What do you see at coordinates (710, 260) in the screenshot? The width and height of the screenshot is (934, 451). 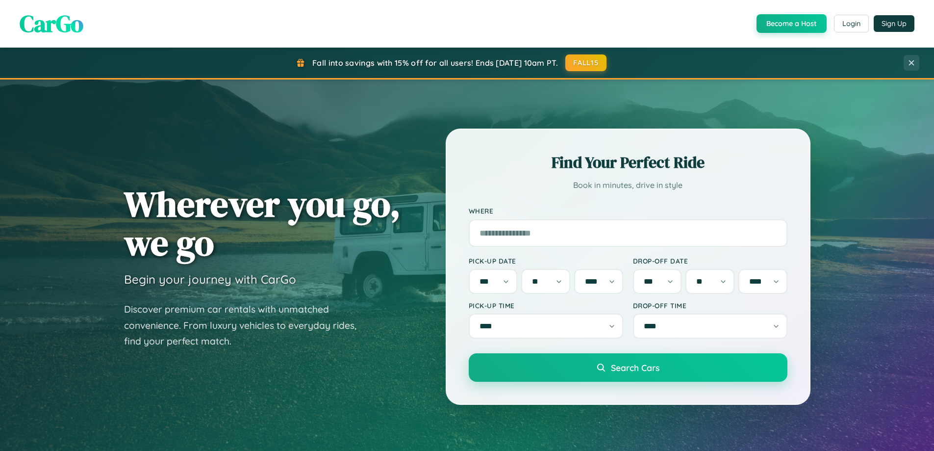 I see `label: Drop-off Date` at bounding box center [710, 260].